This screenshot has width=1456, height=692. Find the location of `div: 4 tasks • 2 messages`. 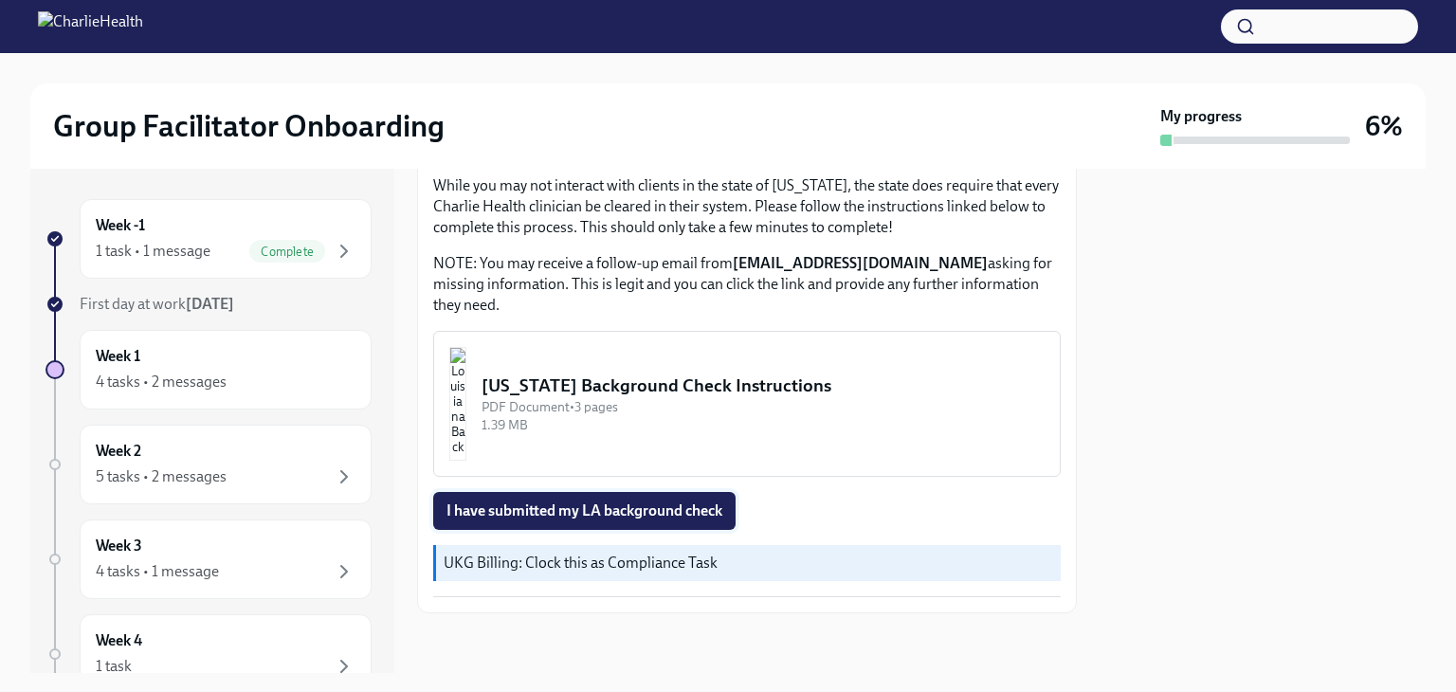

div: 4 tasks • 2 messages is located at coordinates (161, 382).